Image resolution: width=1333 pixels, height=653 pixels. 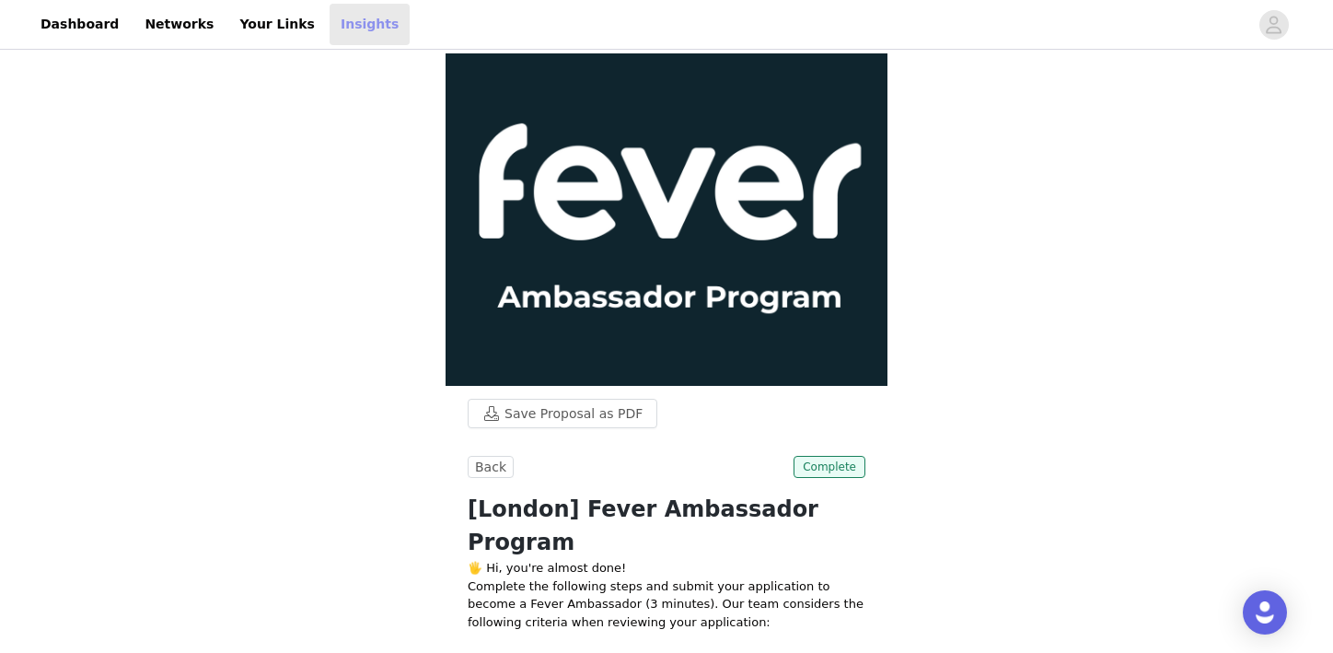 What do you see at coordinates (277, 24) in the screenshot?
I see `a: Your Links` at bounding box center [277, 24].